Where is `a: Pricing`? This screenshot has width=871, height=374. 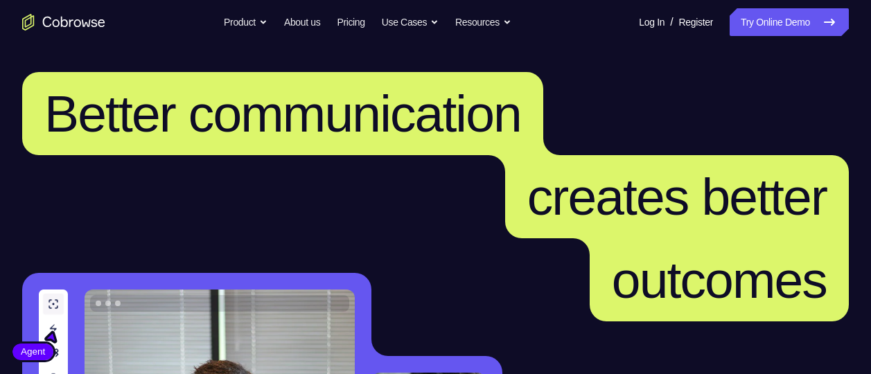
a: Pricing is located at coordinates (351, 22).